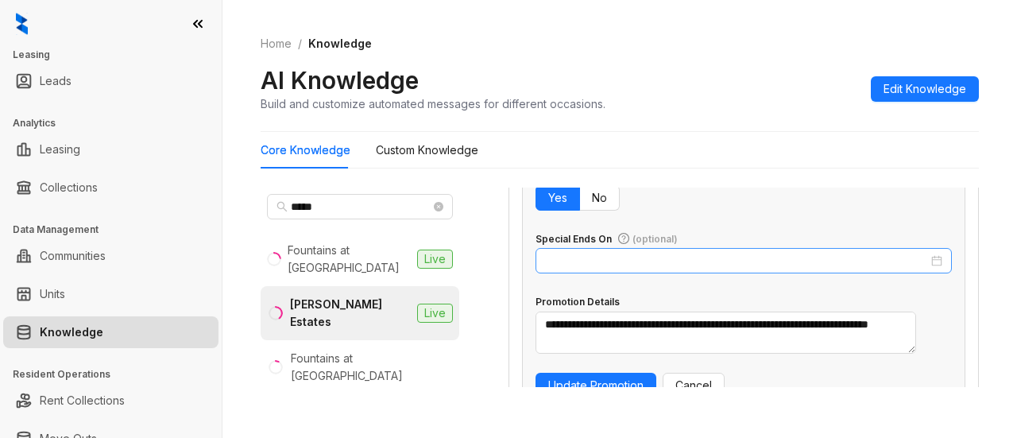  Describe the element at coordinates (305, 150) in the screenshot. I see `div: Core Knowledge` at that location.